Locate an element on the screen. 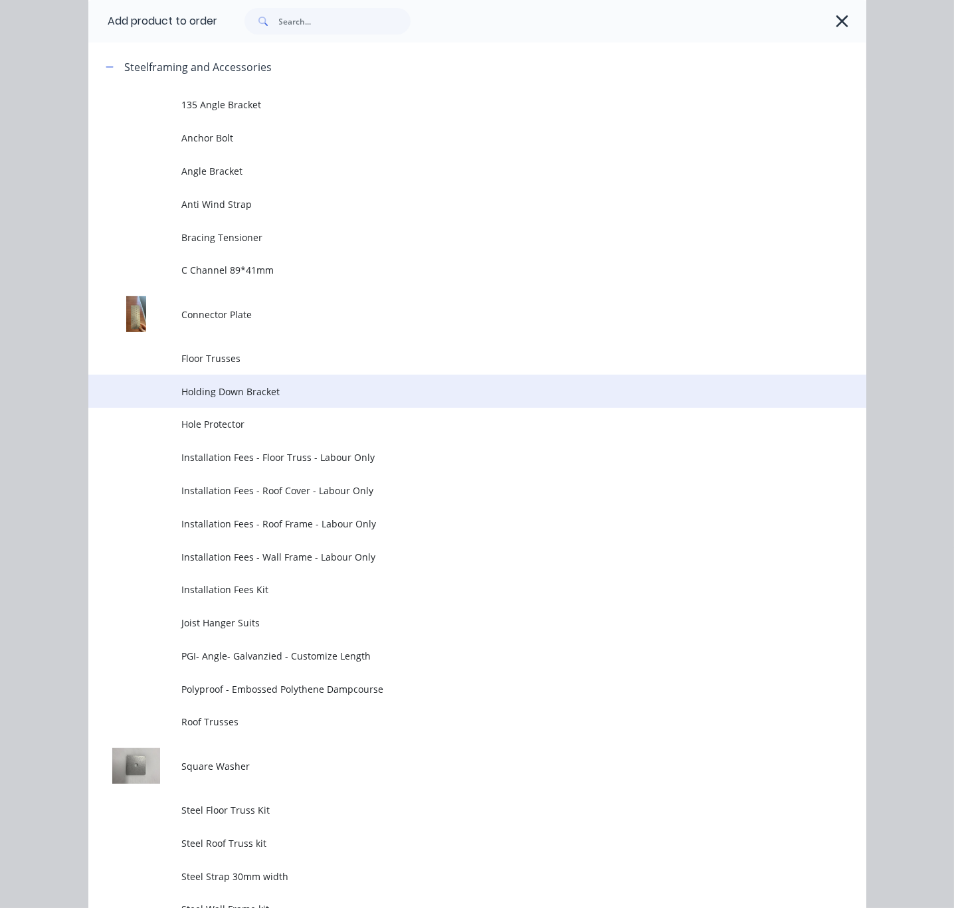  input: Search... is located at coordinates (345, 21).